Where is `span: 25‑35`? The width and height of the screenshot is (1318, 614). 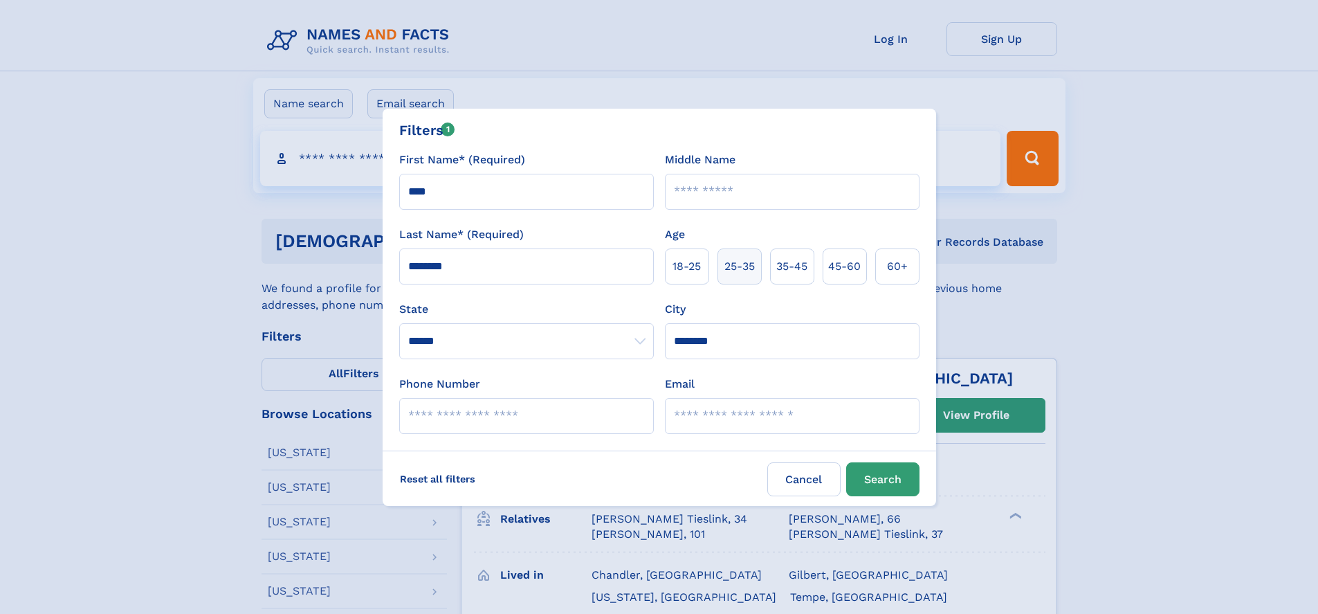 span: 25‑35 is located at coordinates (740, 266).